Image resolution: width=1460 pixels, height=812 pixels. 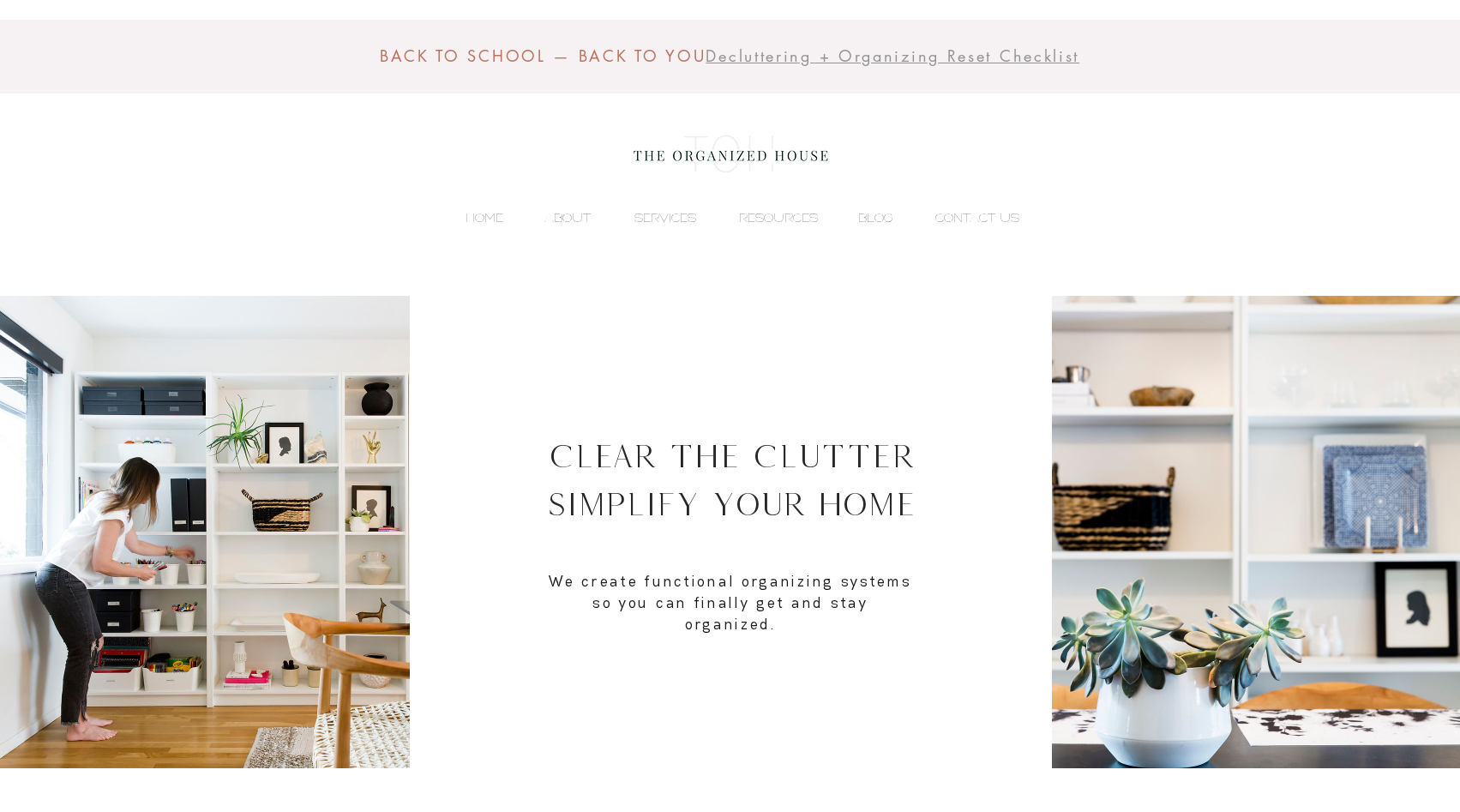 I want to click on img: the organized house, so click(x=730, y=154).